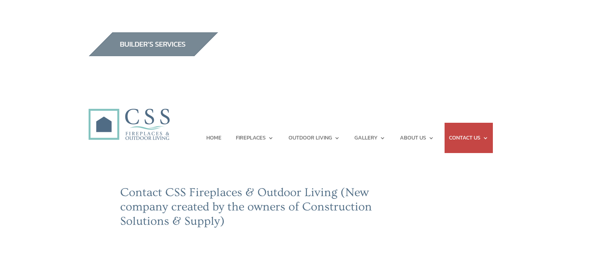  I want to click on a: OUTDOOR LIVING, so click(314, 138).